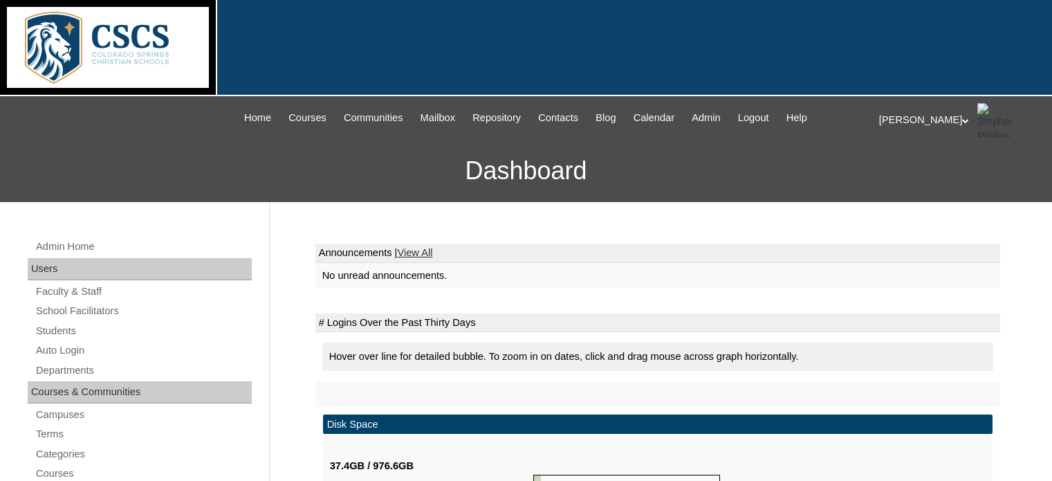 Image resolution: width=1052 pixels, height=481 pixels. I want to click on span: Help, so click(797, 118).